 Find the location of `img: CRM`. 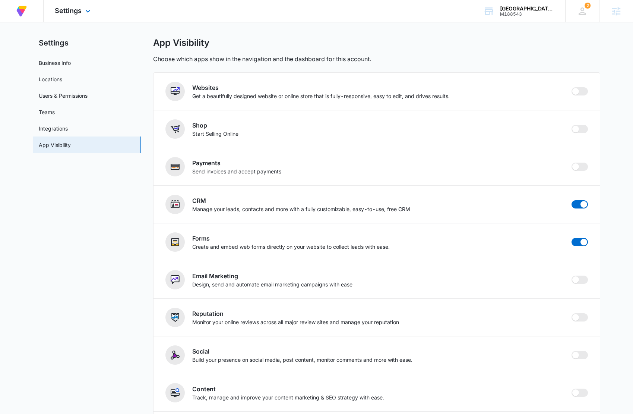

img: CRM is located at coordinates (175, 204).